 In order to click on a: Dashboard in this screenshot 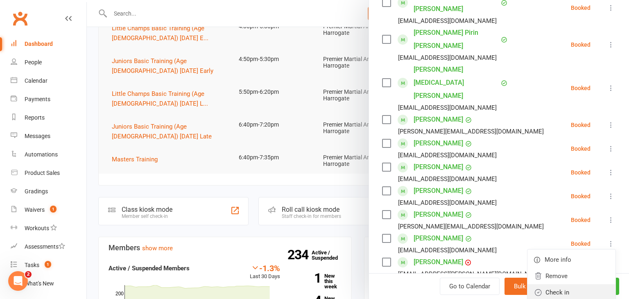, I will do `click(48, 44)`.